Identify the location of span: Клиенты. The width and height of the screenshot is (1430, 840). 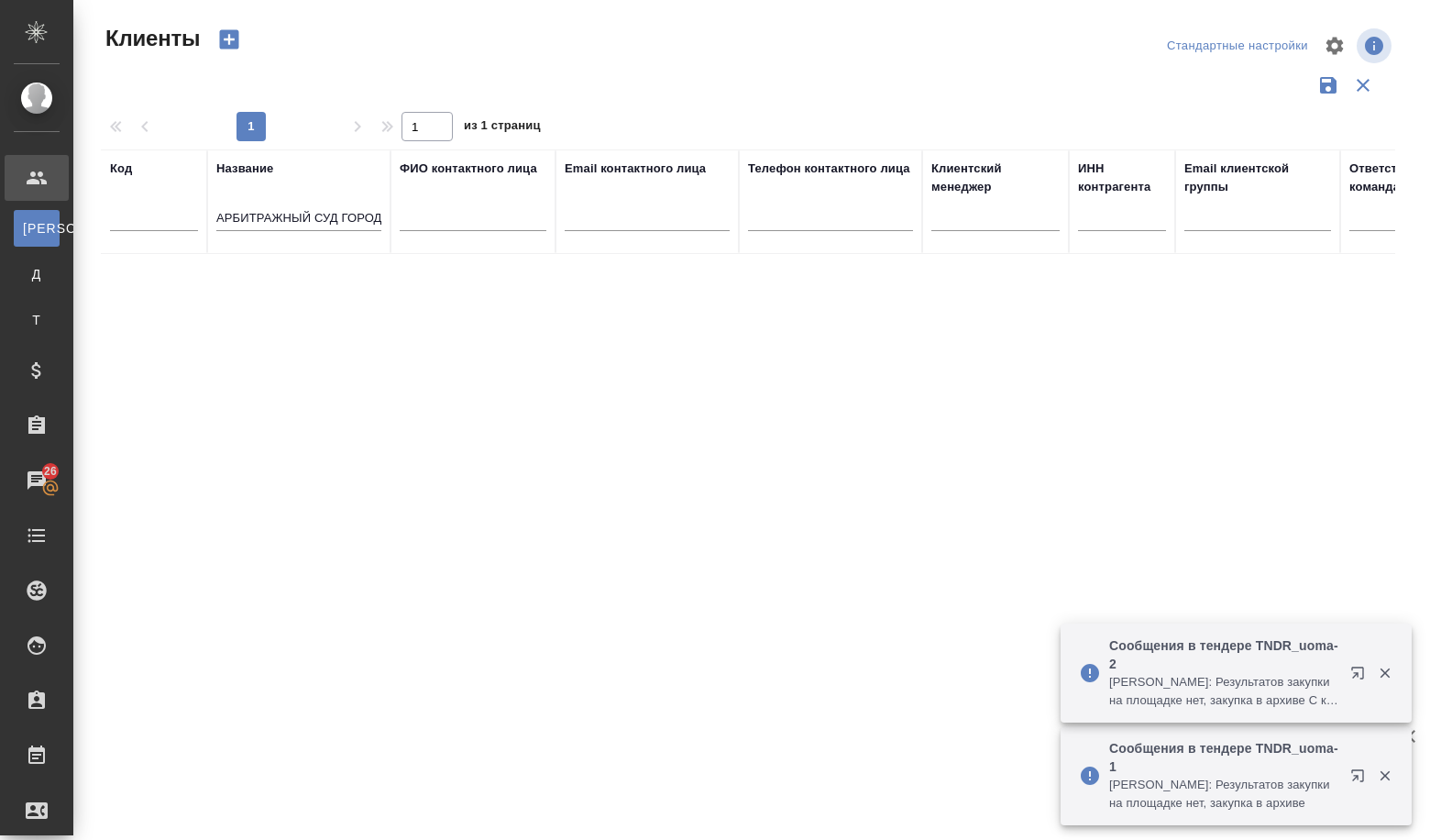
(150, 39).